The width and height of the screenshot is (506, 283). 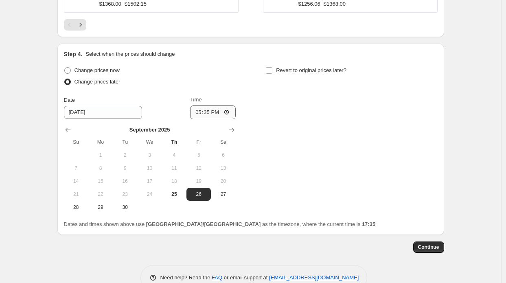 What do you see at coordinates (199, 168) in the screenshot?
I see `button: Friday September 12 2025` at bounding box center [199, 168].